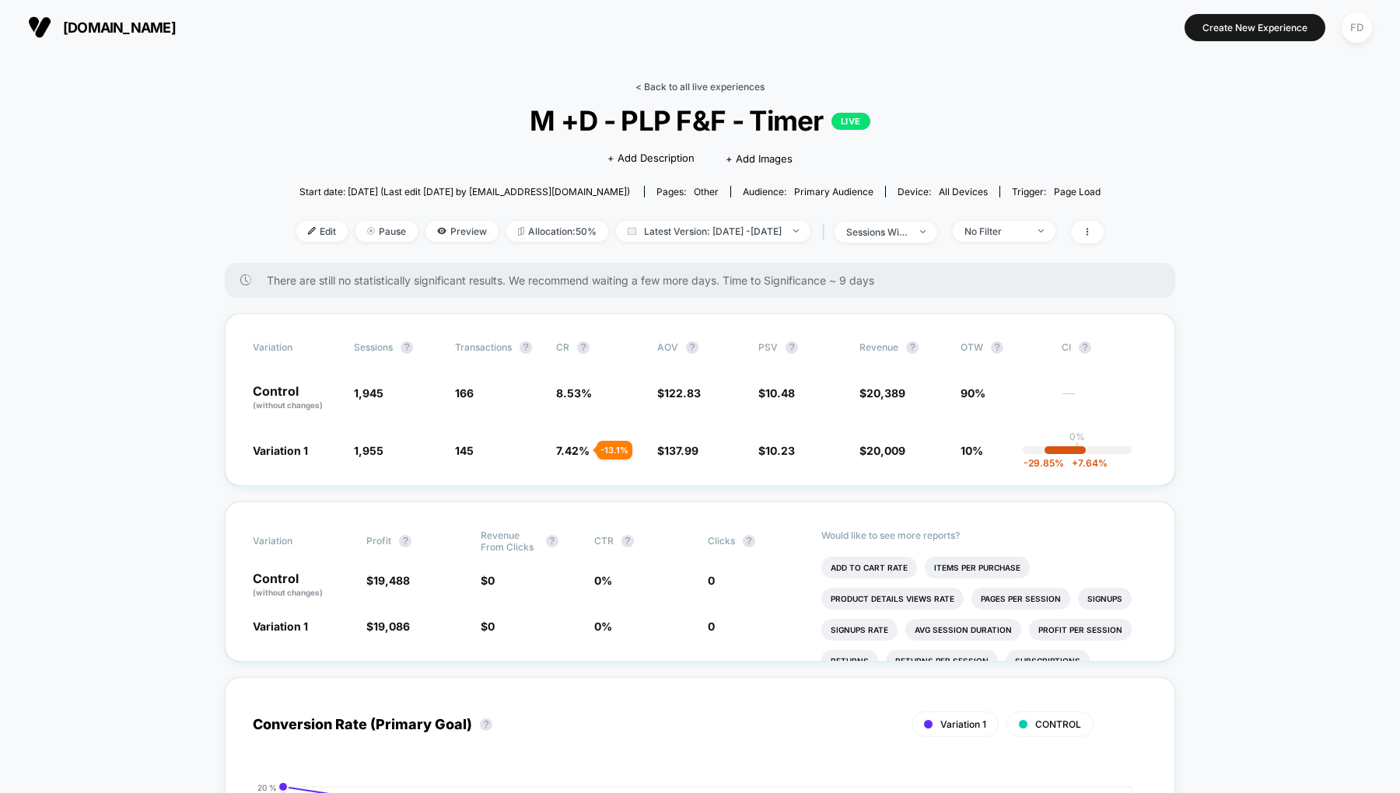 Image resolution: width=1400 pixels, height=793 pixels. I want to click on span: 10.23, so click(780, 450).